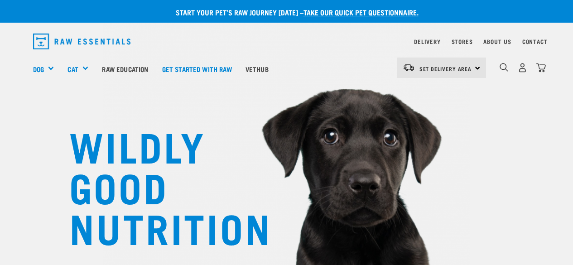 This screenshot has width=573, height=265. I want to click on img: user.png, so click(522, 67).